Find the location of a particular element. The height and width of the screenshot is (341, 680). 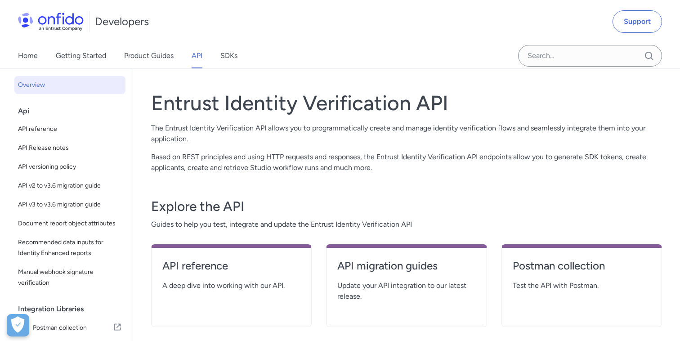

a: Getting Started is located at coordinates (81, 56).